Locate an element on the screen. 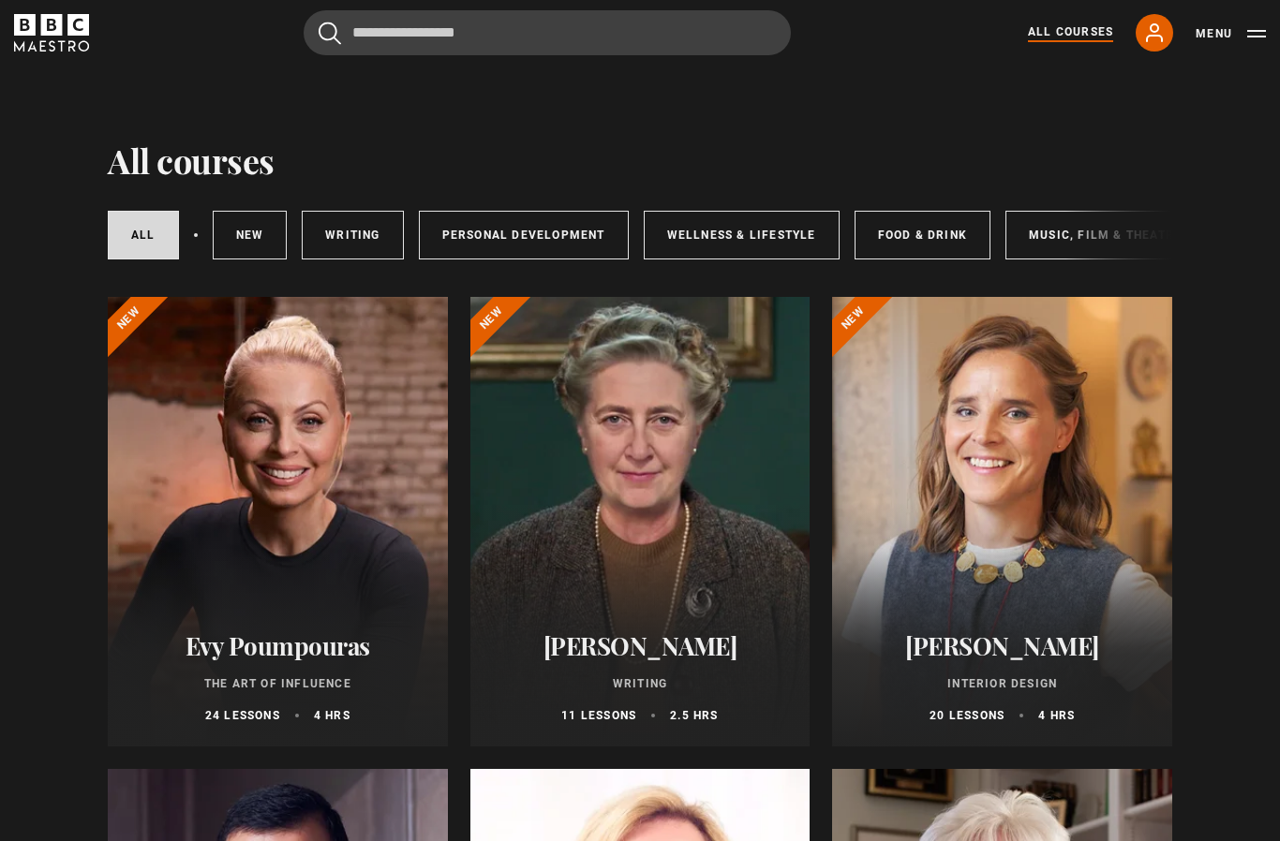  button: Submit the search query is located at coordinates (330, 33).